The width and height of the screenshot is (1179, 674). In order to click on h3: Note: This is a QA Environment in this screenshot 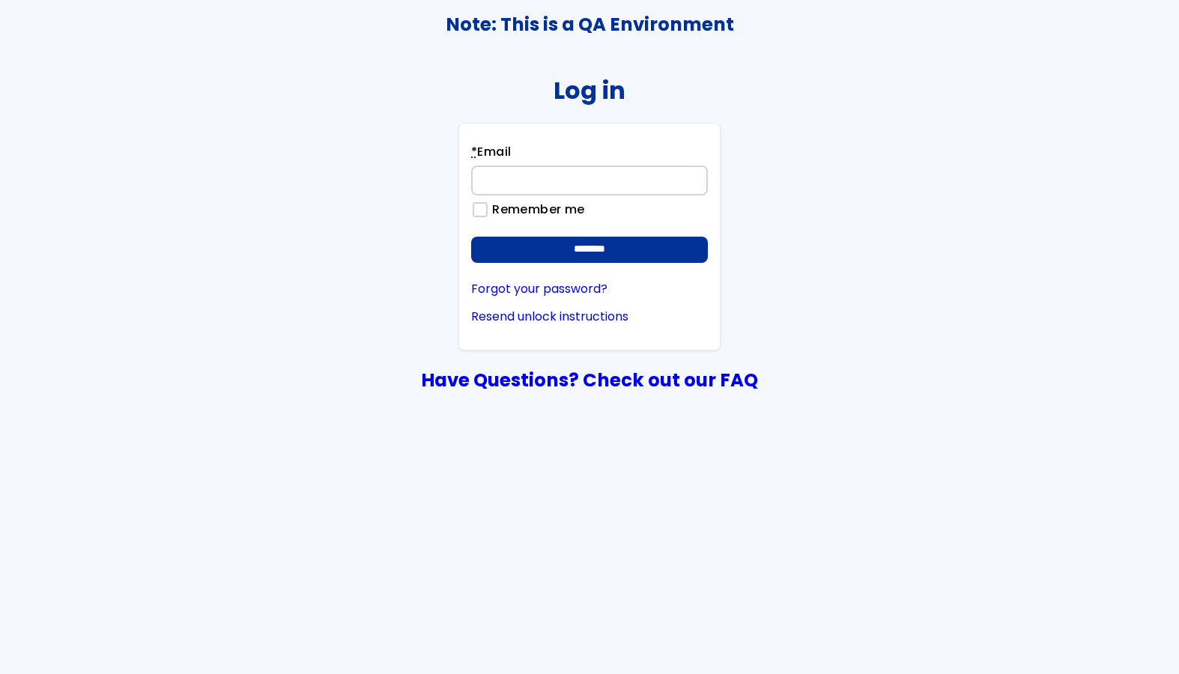, I will do `click(590, 25)`.